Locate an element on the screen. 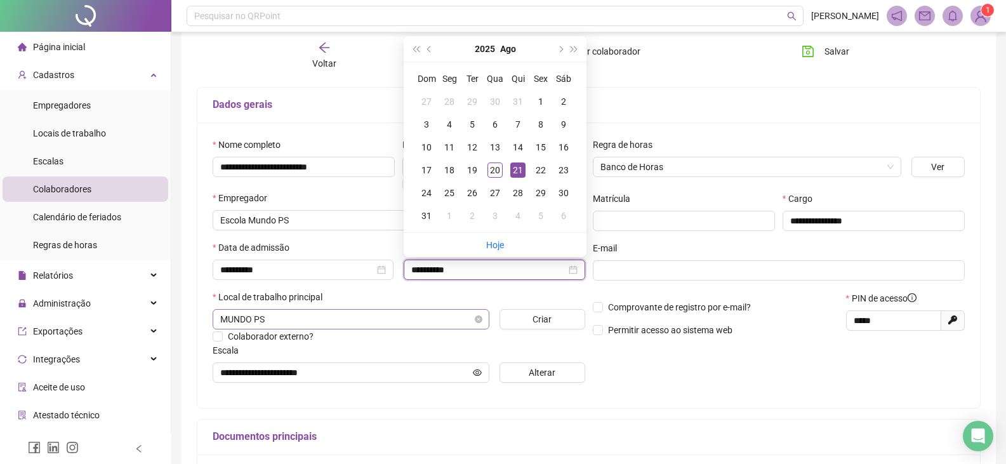 This screenshot has height=464, width=1006. label: Local de trabalho principal is located at coordinates (272, 297).